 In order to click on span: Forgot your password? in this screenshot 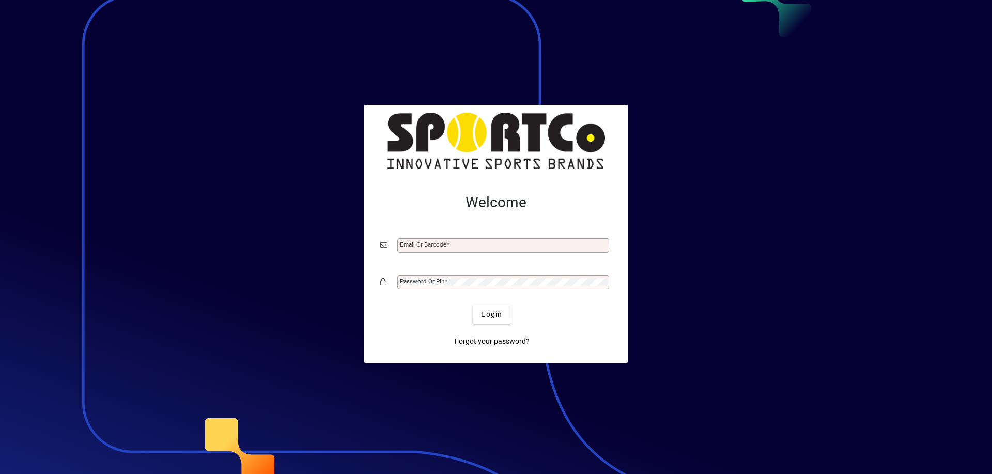, I will do `click(492, 341)`.